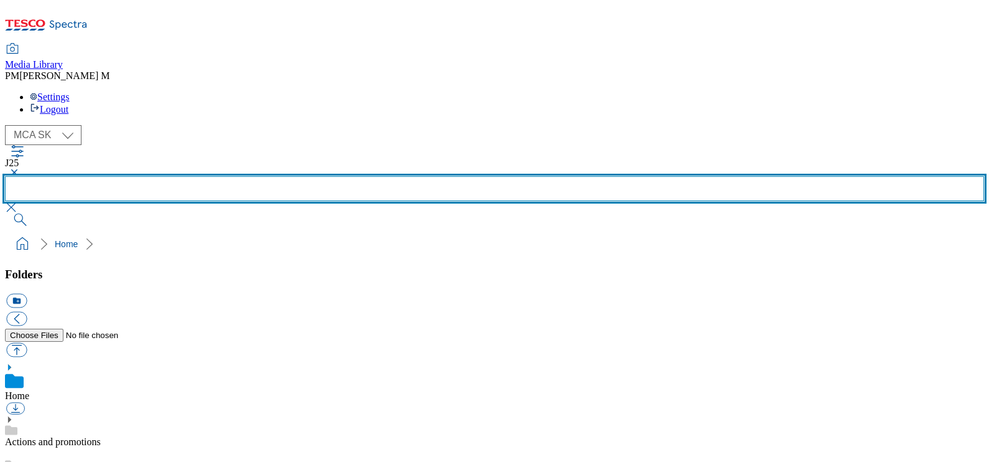  What do you see at coordinates (50, 96) in the screenshot?
I see `a: Settings` at bounding box center [50, 96].